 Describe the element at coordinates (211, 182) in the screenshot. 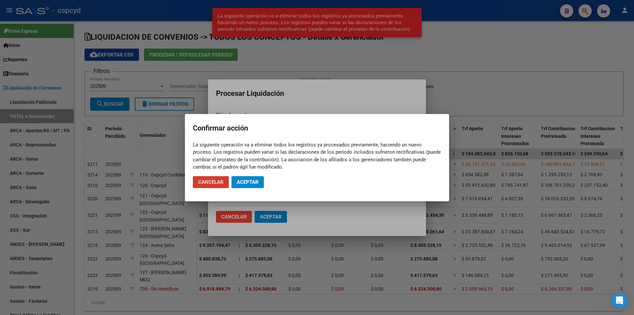

I see `button: Cancelar` at that location.